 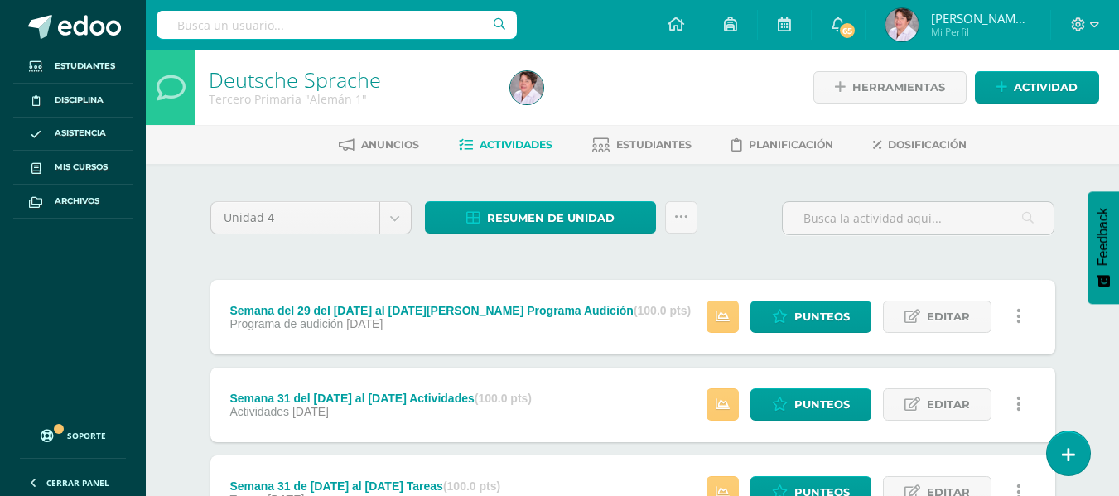 I want to click on a: Disciplina, so click(x=73, y=100).